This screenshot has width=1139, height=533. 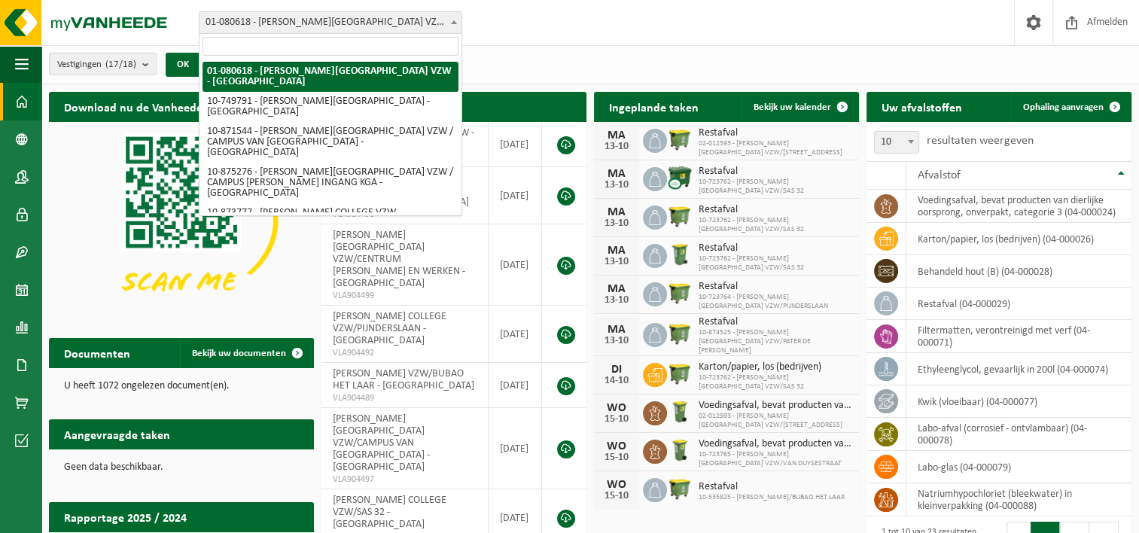 I want to click on img: WB-0240-HPE-GN-50, so click(x=680, y=254).